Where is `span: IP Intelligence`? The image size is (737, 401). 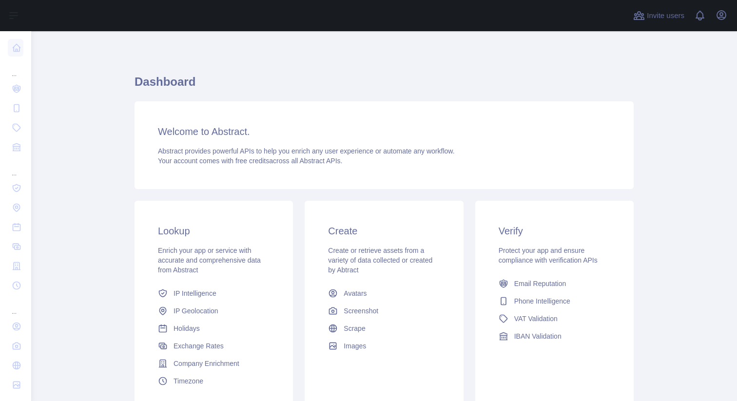
span: IP Intelligence is located at coordinates (195, 293).